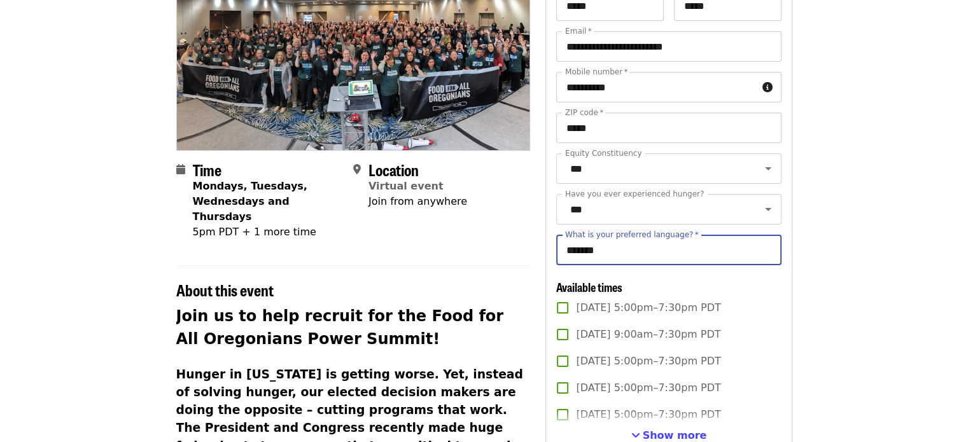 The image size is (968, 442). I want to click on strong: Mondays, Tuesdays, Wednesdays and Thursdays, so click(250, 201).